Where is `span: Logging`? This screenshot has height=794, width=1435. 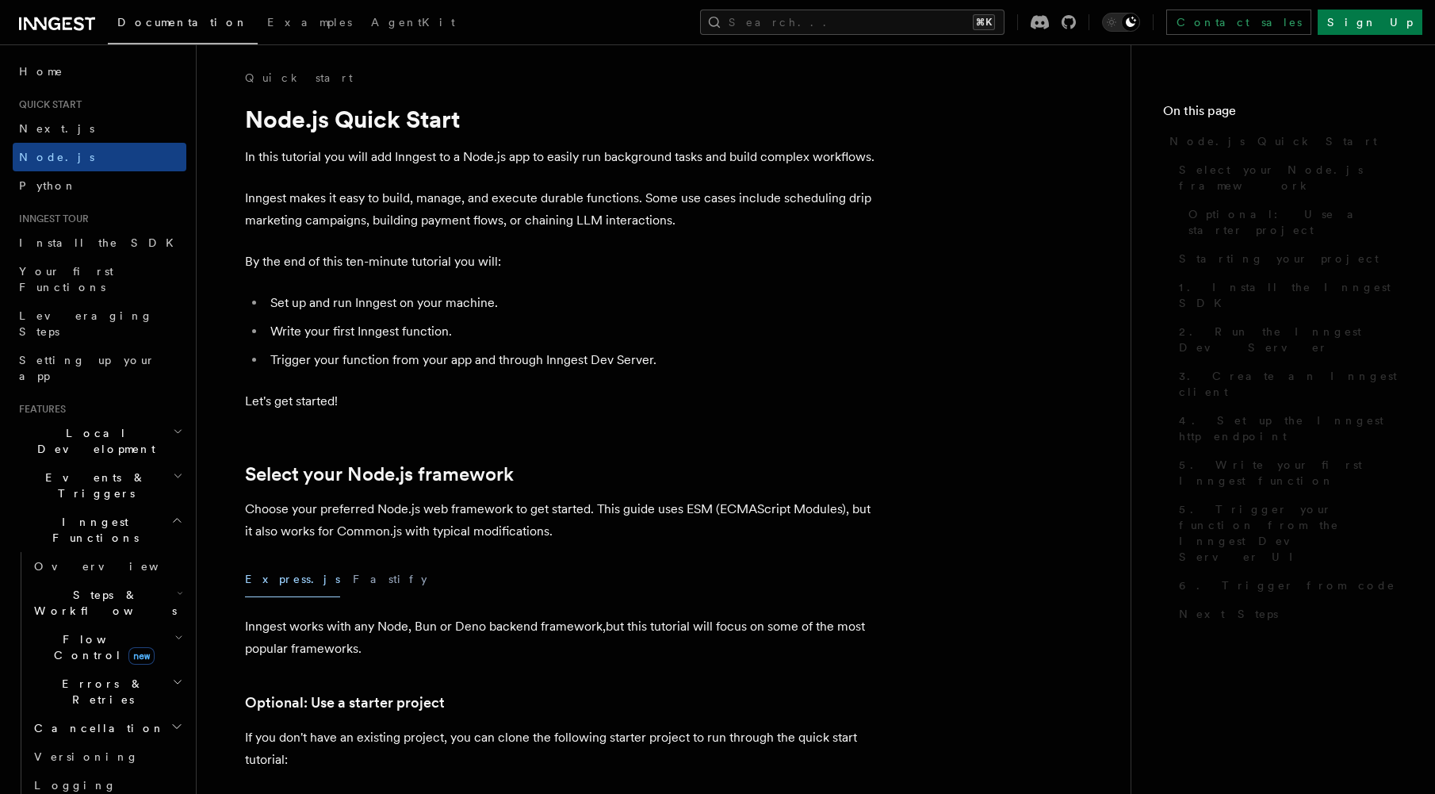
span: Logging is located at coordinates (75, 785).